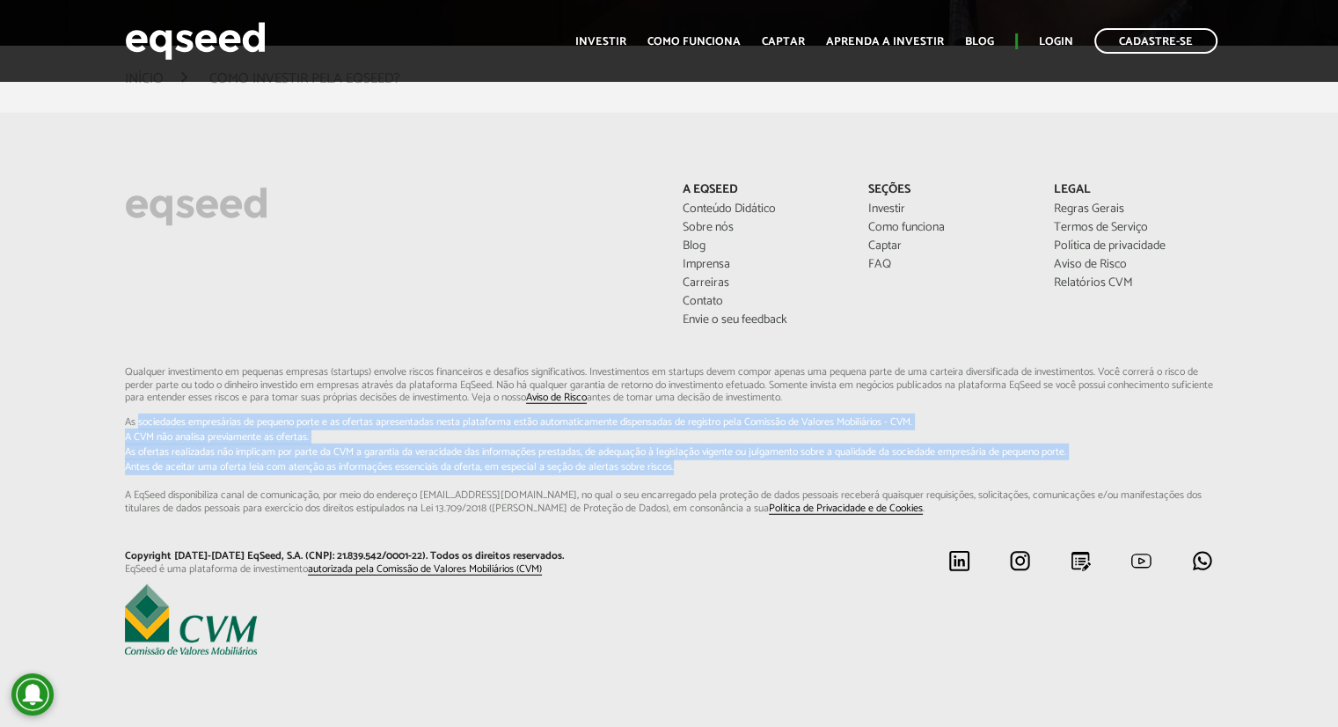 Image resolution: width=1338 pixels, height=727 pixels. I want to click on span: Antes de aceitar uma oferta leia com atenção as informações essenciais da oferta, em especial..., so click(670, 467).